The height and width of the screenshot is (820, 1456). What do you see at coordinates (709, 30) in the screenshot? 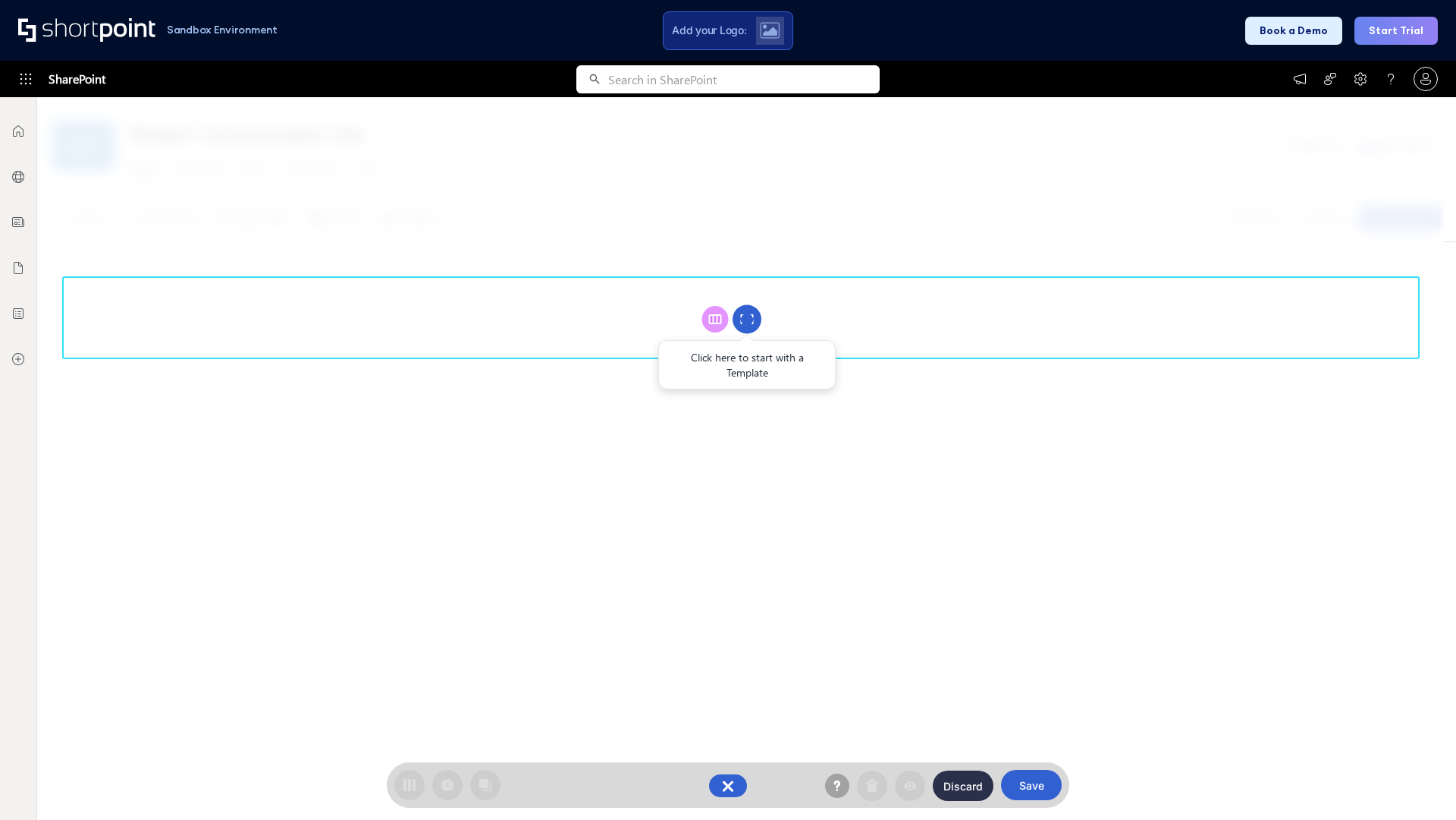
I see `span: Add your Logo:` at bounding box center [709, 30].